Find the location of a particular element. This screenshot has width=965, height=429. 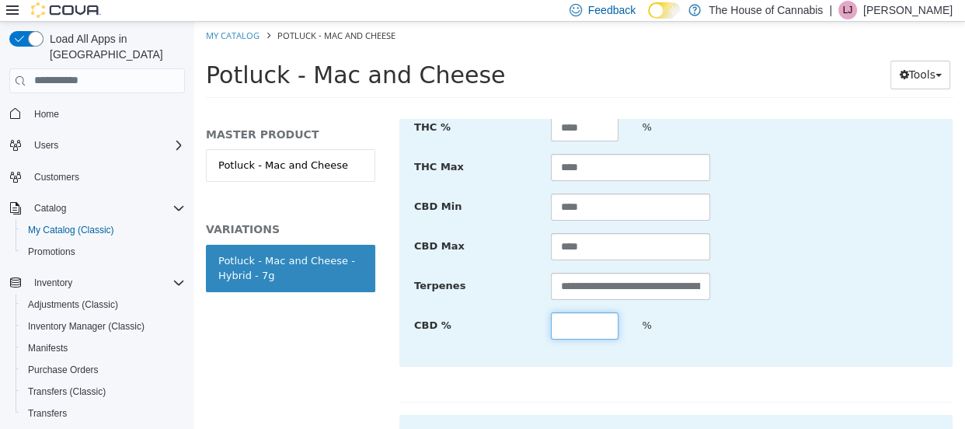

span: CBD Max is located at coordinates (245, 224).